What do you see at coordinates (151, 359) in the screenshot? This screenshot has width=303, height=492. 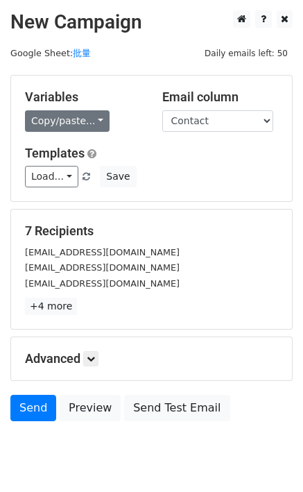 I see `h5: Advanced` at bounding box center [151, 359].